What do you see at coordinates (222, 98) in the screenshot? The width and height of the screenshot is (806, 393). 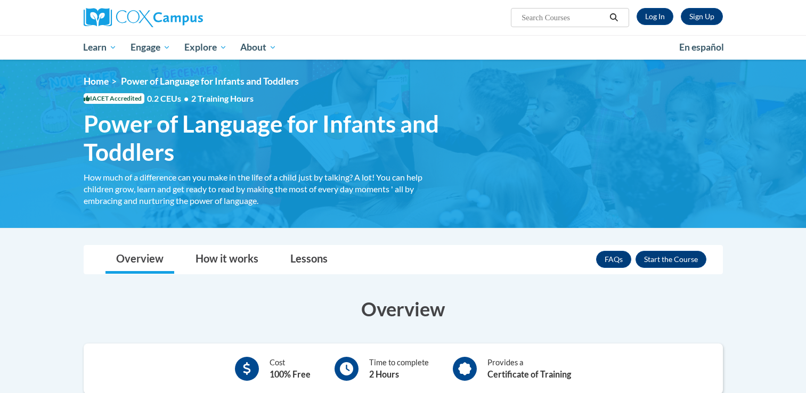 I see `span: 2 Training Hours` at bounding box center [222, 98].